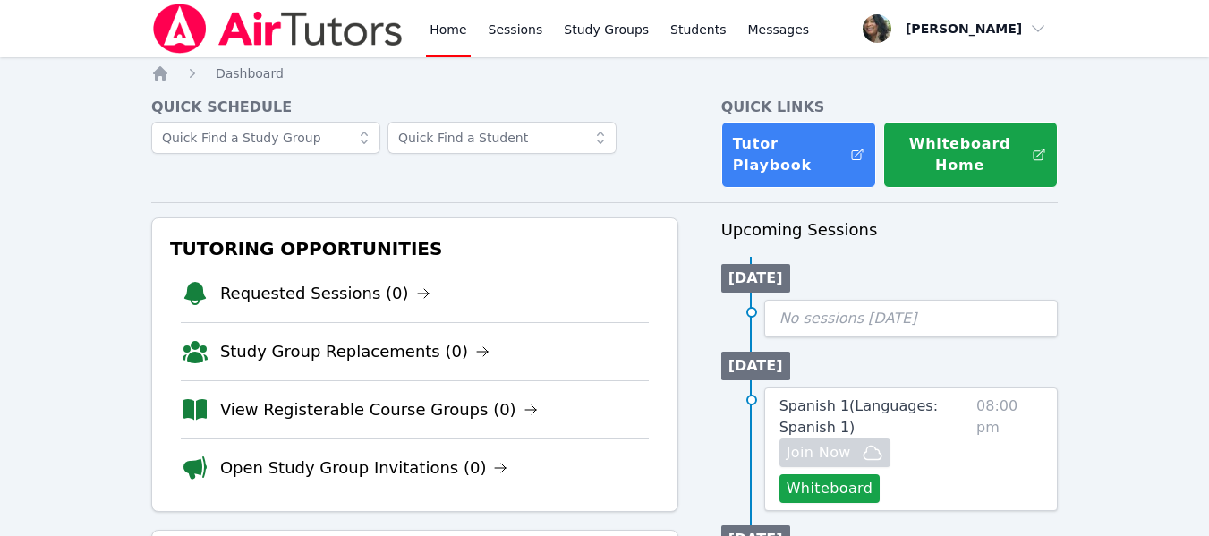 This screenshot has width=1209, height=536. I want to click on h3: Upcoming Sessions, so click(890, 230).